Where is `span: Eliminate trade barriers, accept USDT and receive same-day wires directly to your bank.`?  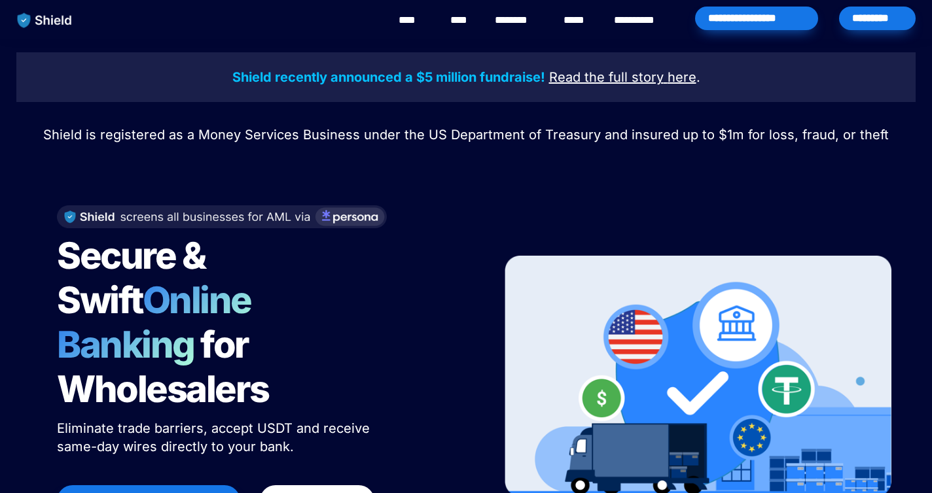
span: Eliminate trade barriers, accept USDT and receive same-day wires directly to your bank. is located at coordinates (215, 438).